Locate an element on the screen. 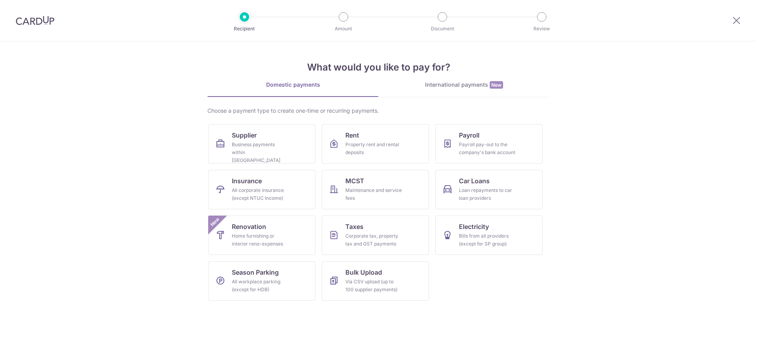  div: Payroll pay-out to the company's bank account is located at coordinates (487, 149).